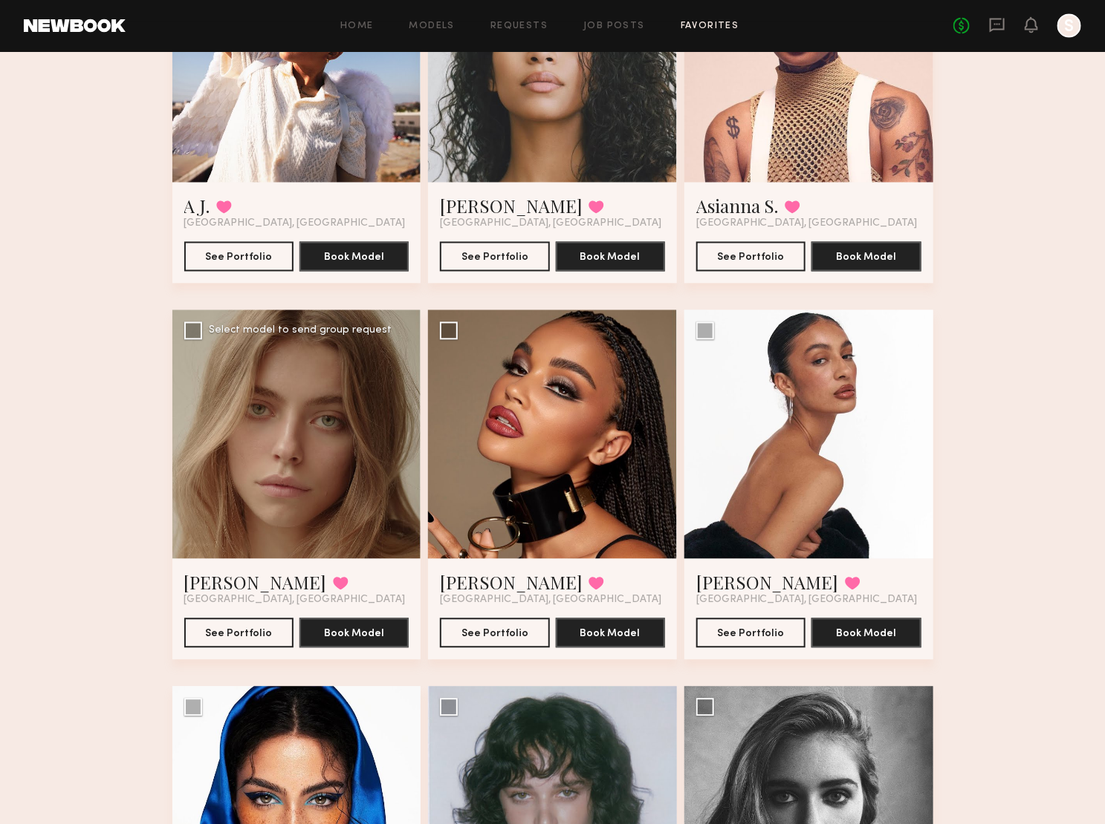 This screenshot has width=1105, height=824. I want to click on a: Home, so click(357, 26).